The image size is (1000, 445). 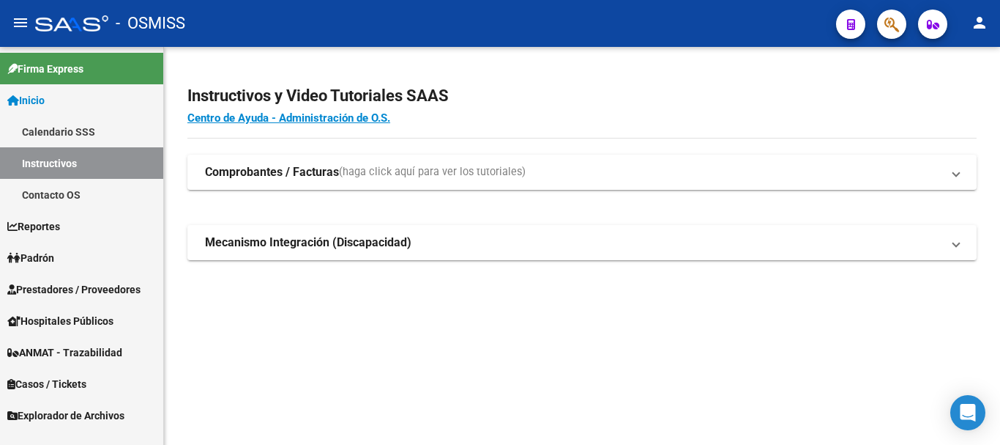 I want to click on a: Centro de Ayuda - Administración de O.S., so click(x=289, y=118).